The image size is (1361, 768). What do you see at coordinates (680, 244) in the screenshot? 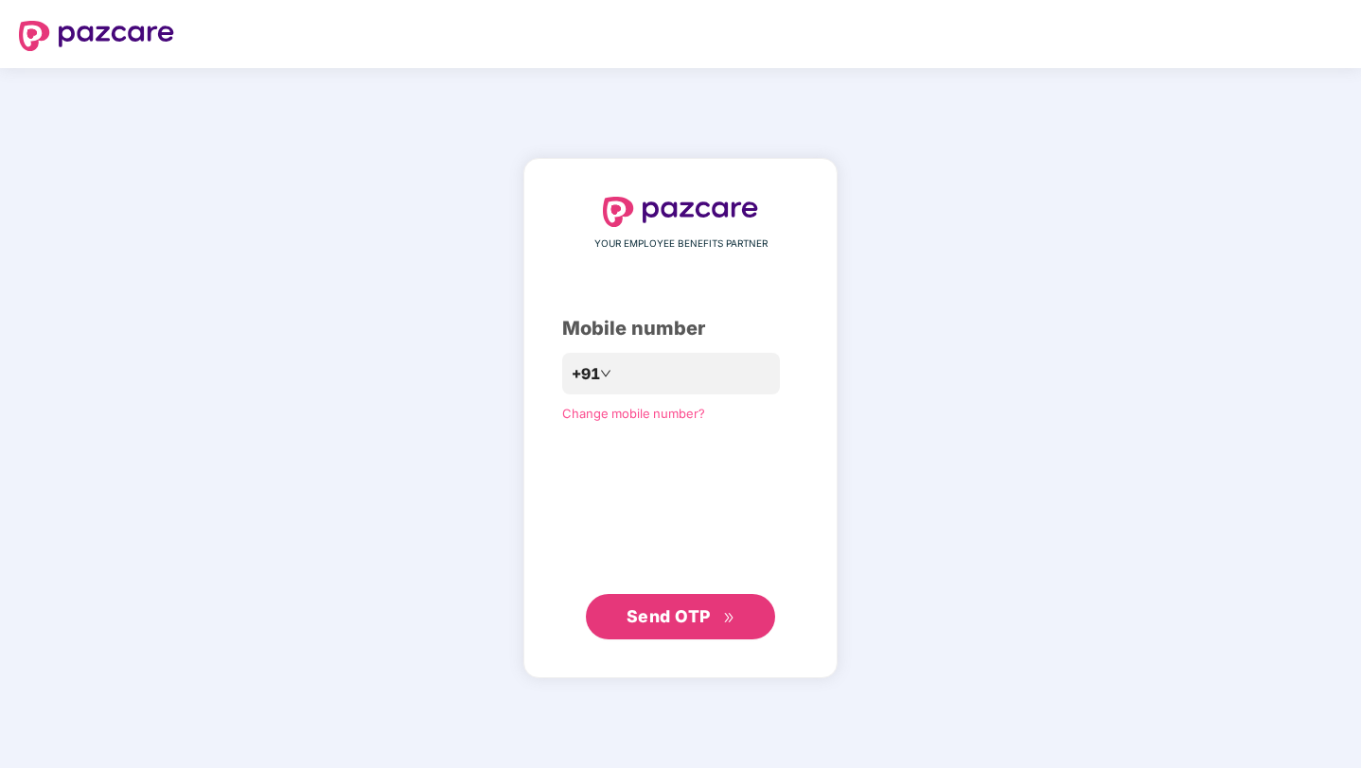
I see `span: YOUR EMPLOYEE BENEFITS PARTNER` at bounding box center [680, 244].